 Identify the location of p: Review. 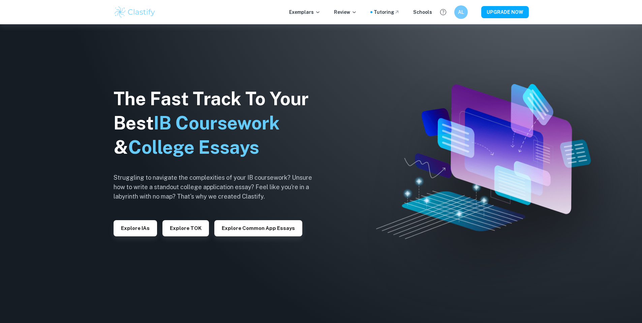
(346, 12).